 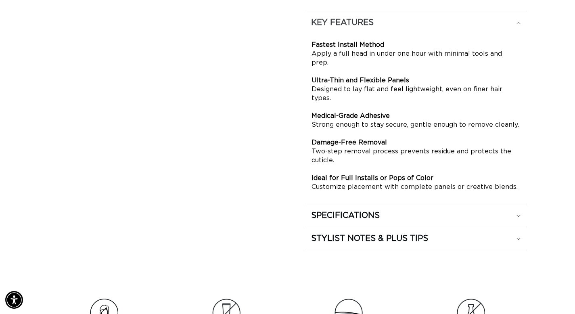 I want to click on strong: Fastest Install Method, so click(x=348, y=45).